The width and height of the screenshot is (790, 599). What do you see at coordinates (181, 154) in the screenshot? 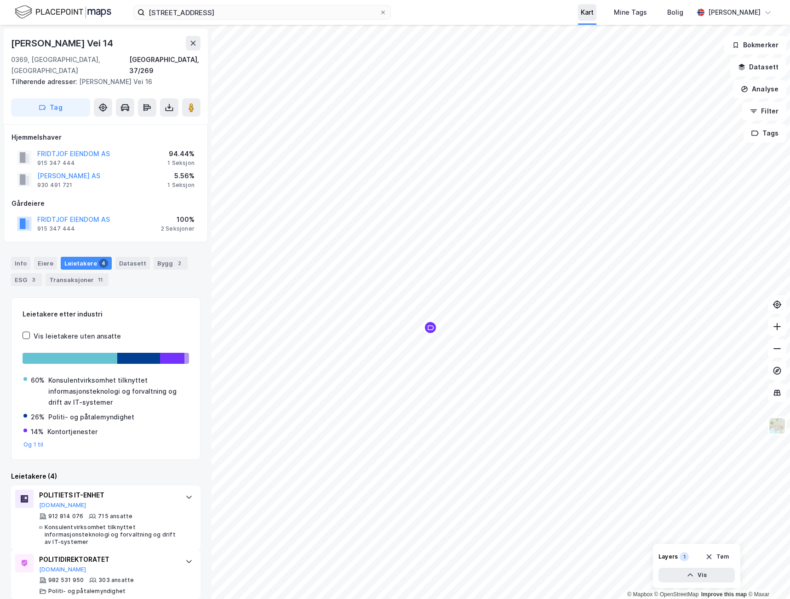
I see `div: 94.44%` at bounding box center [181, 154].